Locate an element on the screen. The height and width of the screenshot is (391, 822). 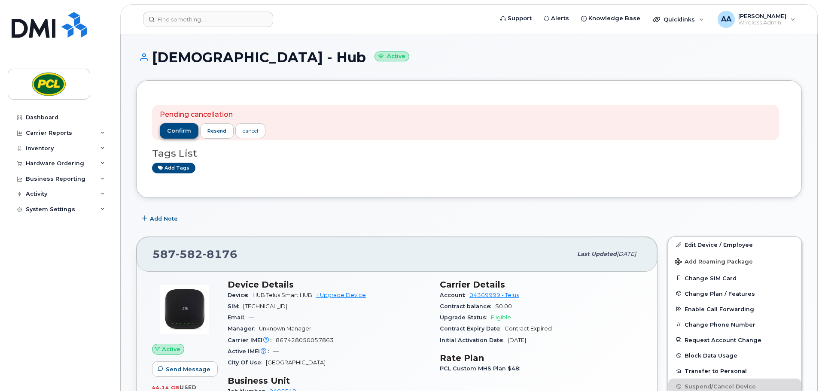
span: confirm is located at coordinates (179, 131).